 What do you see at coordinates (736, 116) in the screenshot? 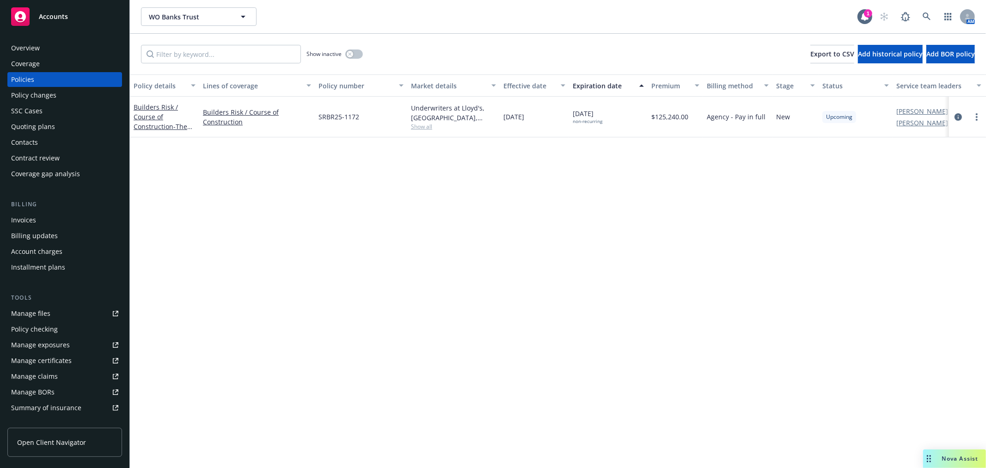
I see `span: Agency - Pay in full` at bounding box center [736, 116].